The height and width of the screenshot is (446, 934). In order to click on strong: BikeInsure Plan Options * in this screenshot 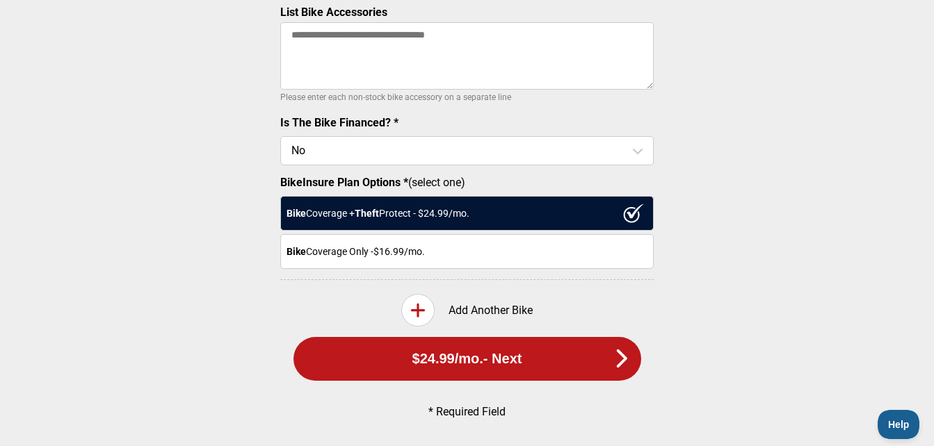, I will do `click(344, 182)`.